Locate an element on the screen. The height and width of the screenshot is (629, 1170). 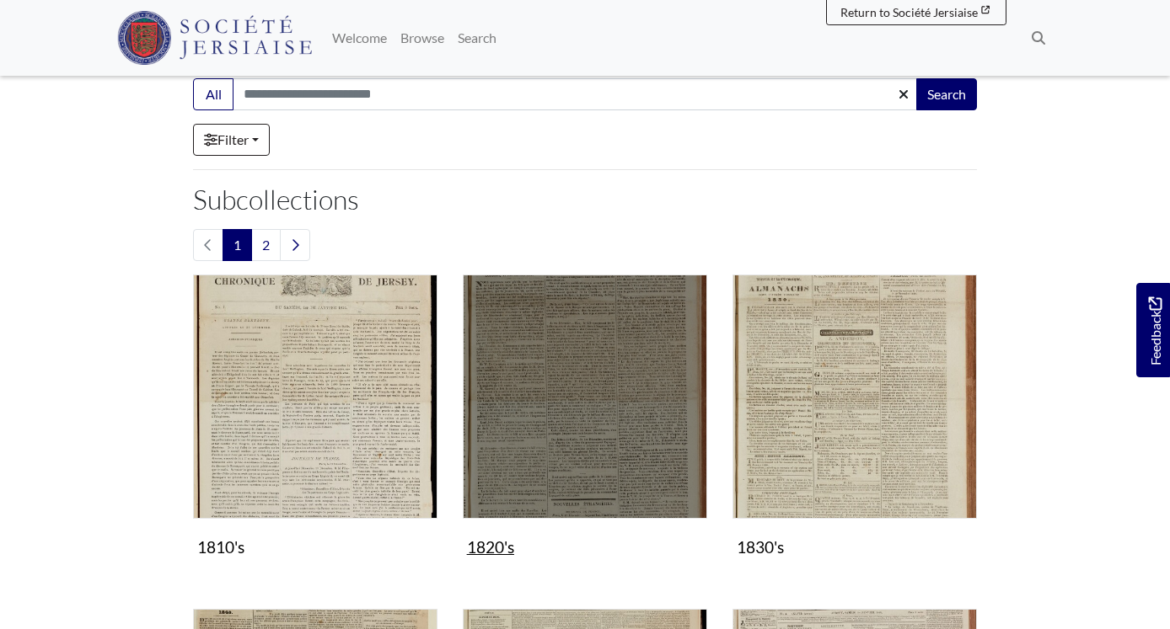
a: Welcome is located at coordinates (359, 38).